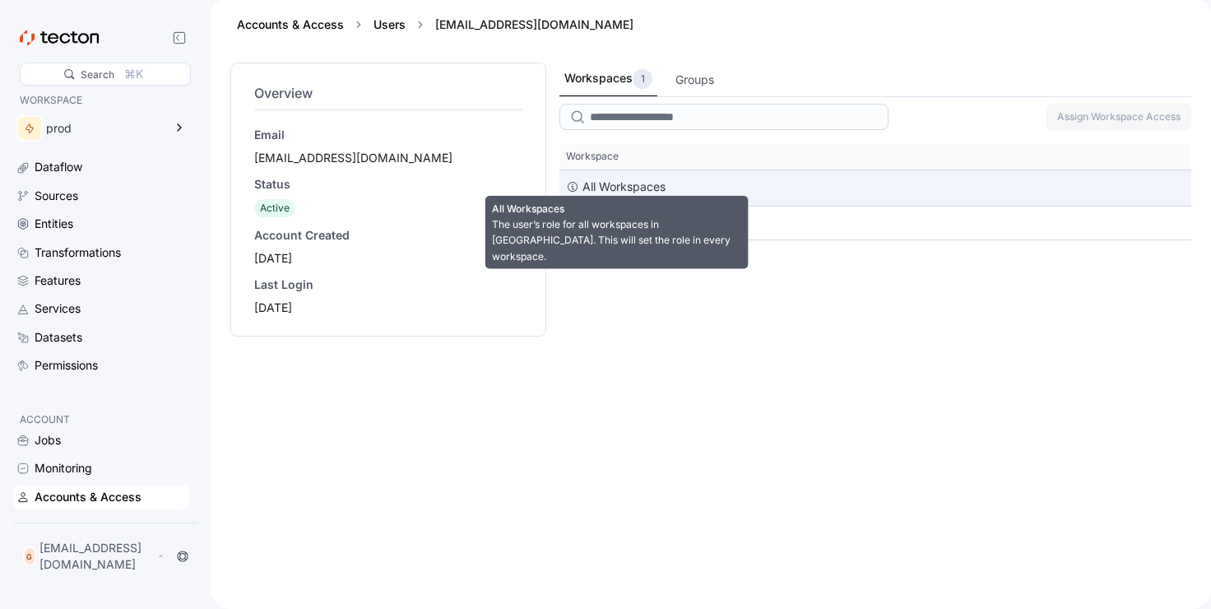 The image size is (1211, 609). I want to click on a: Datasets, so click(101, 337).